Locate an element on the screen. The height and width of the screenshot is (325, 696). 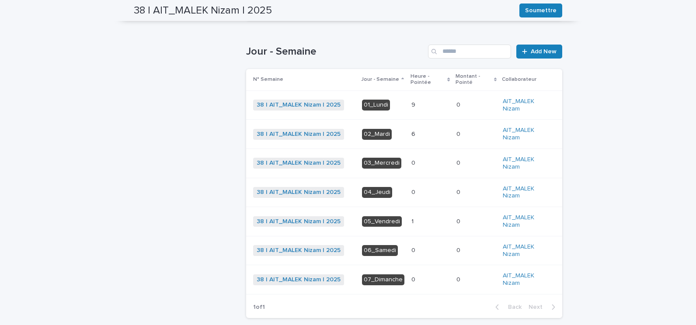
p: Heure - Pointée is located at coordinates (428, 80).